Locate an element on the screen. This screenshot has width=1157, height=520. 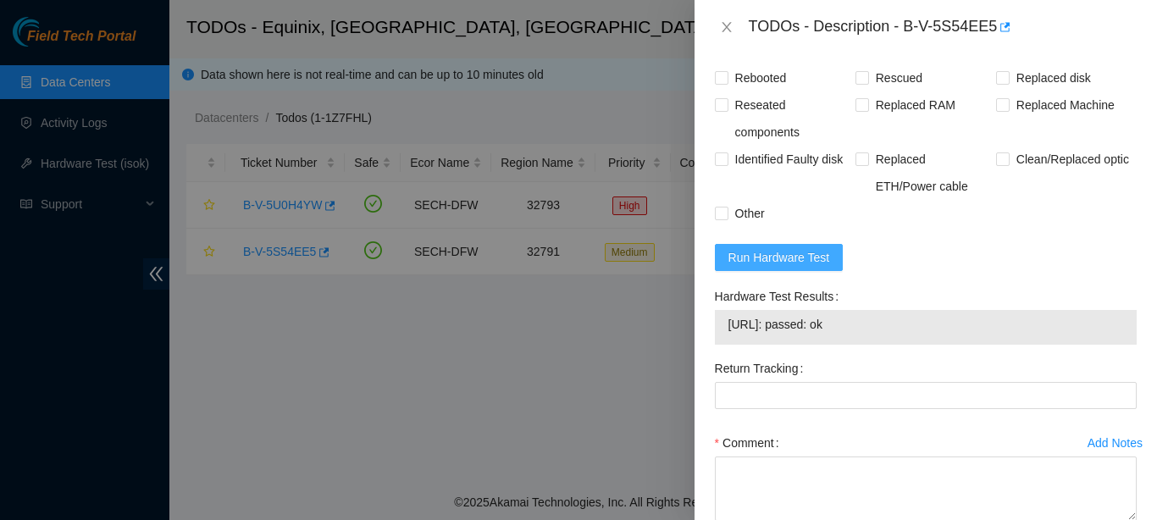
label: Comment is located at coordinates (750, 443).